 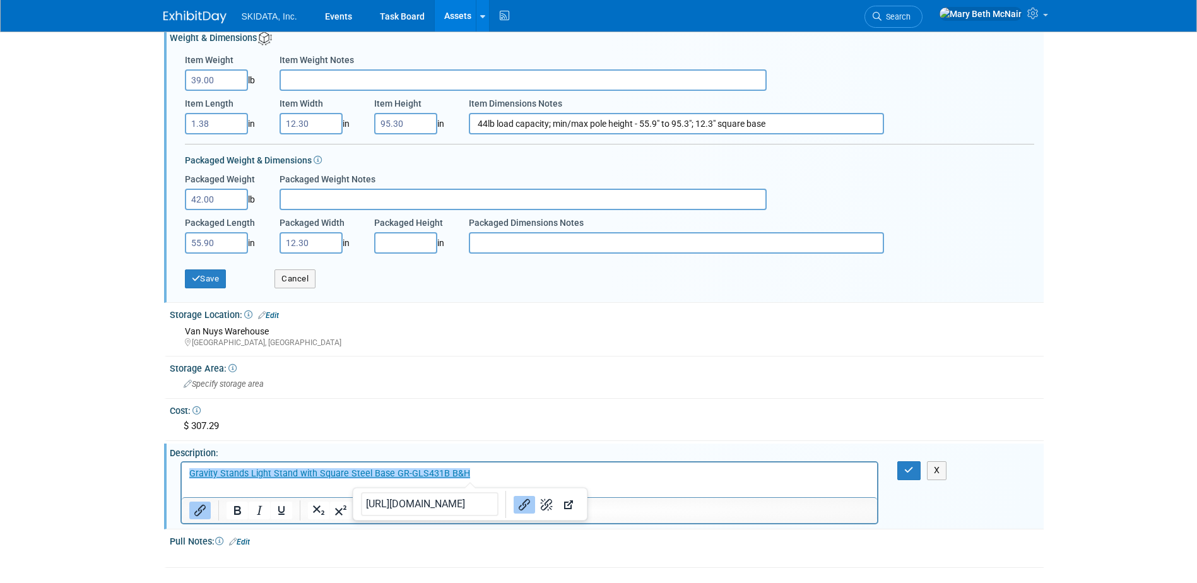 What do you see at coordinates (606, 313) in the screenshot?
I see `div: Storage Location:` at bounding box center [606, 313].